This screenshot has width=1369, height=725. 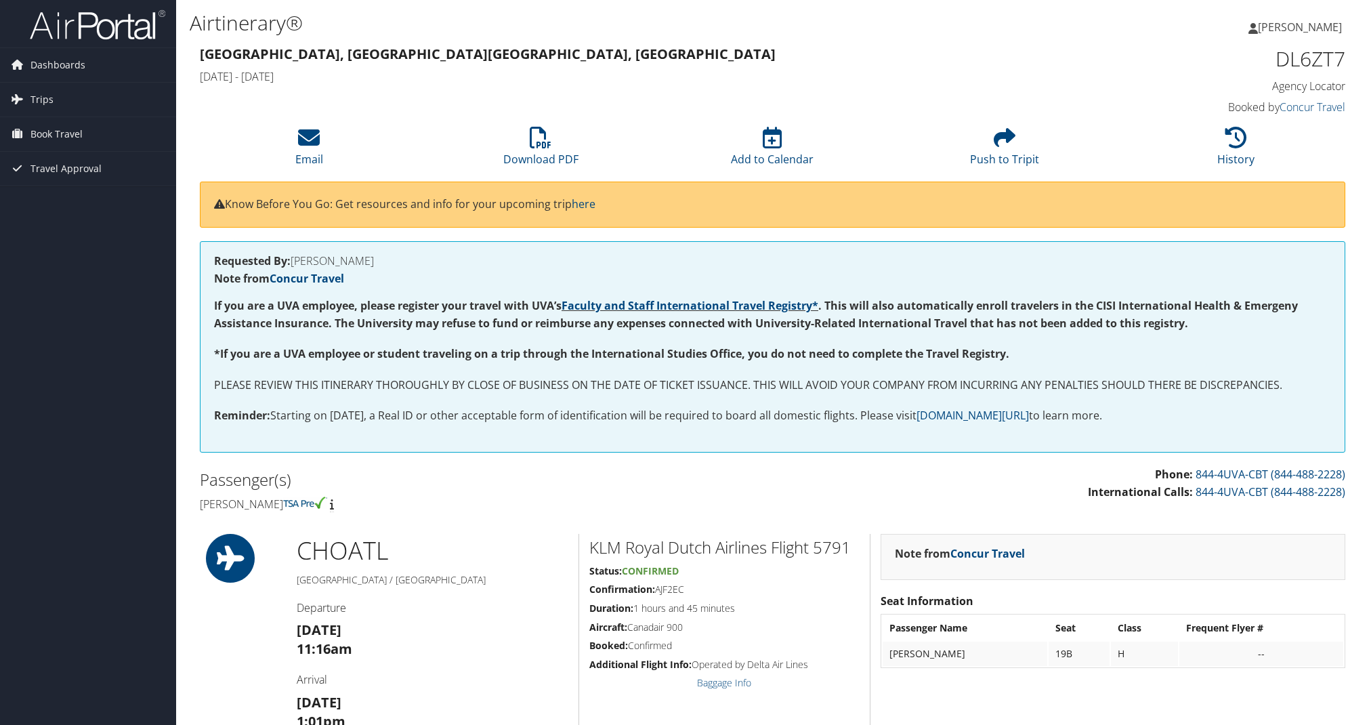 I want to click on th: Frequent Flyer #, so click(x=1261, y=628).